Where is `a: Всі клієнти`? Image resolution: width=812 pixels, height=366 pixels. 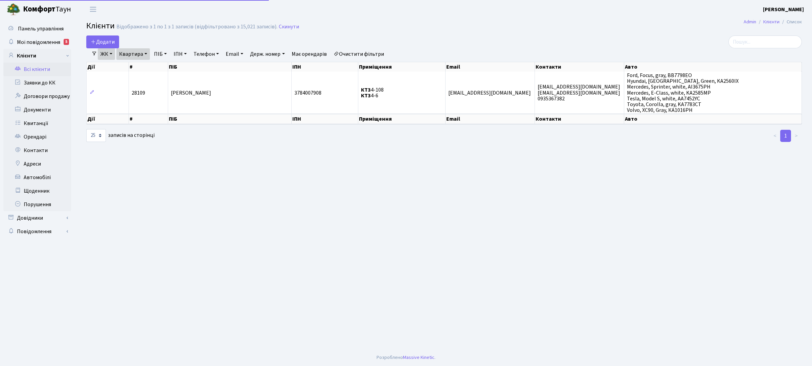
a: Всі клієнти is located at coordinates (37, 69).